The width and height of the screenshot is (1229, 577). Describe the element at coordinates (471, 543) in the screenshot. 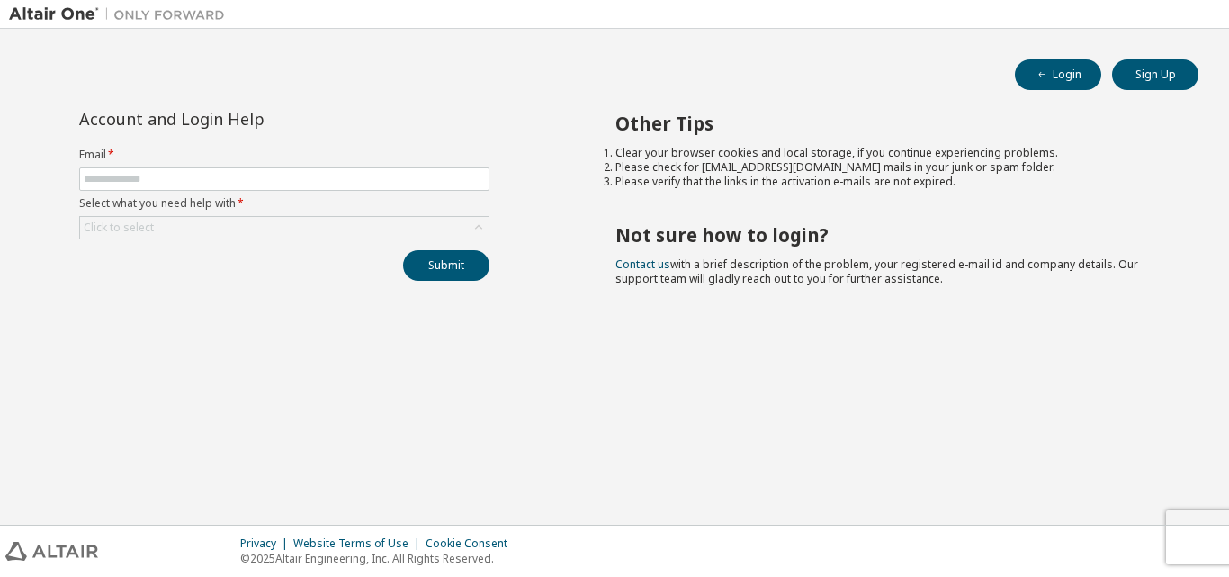

I see `div: Cookie Consent` at that location.